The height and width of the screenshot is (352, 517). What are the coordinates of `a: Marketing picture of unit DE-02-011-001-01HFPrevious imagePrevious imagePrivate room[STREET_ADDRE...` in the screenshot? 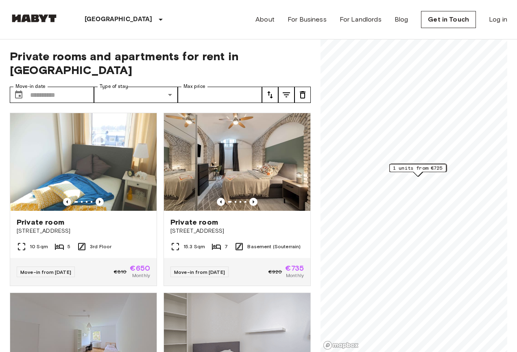 It's located at (83, 199).